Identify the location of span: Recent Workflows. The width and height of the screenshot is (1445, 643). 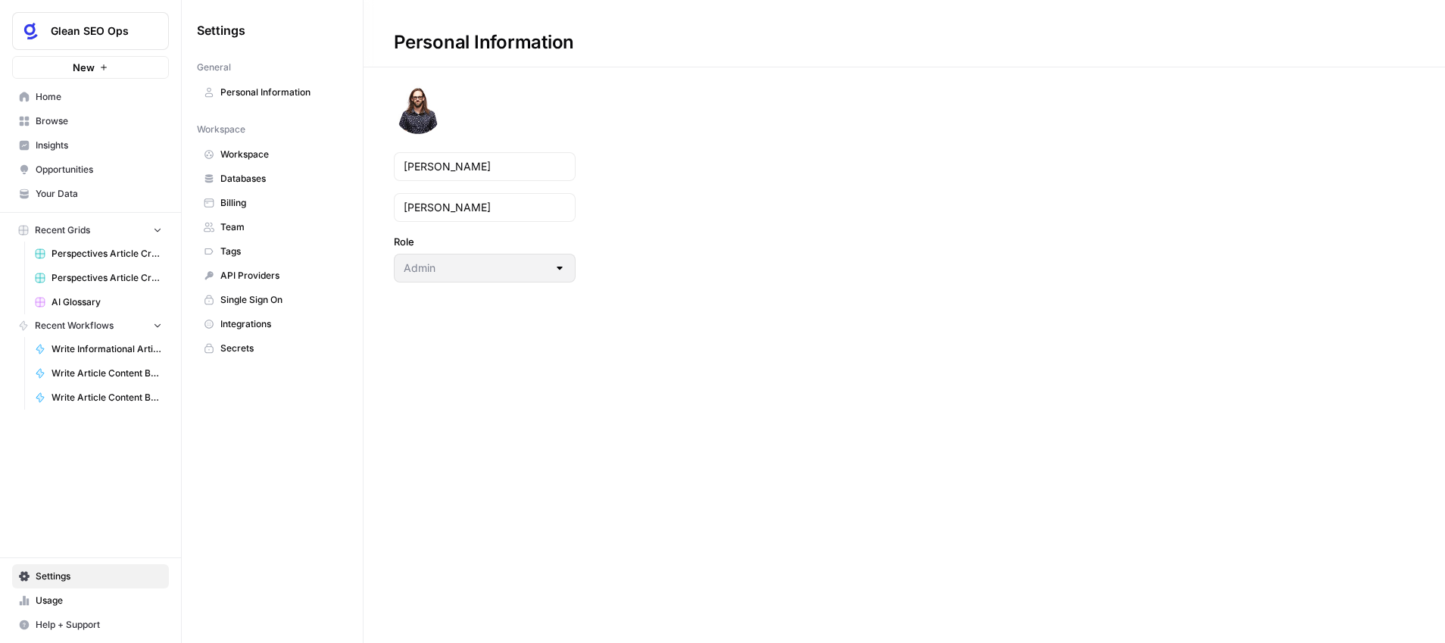
(74, 326).